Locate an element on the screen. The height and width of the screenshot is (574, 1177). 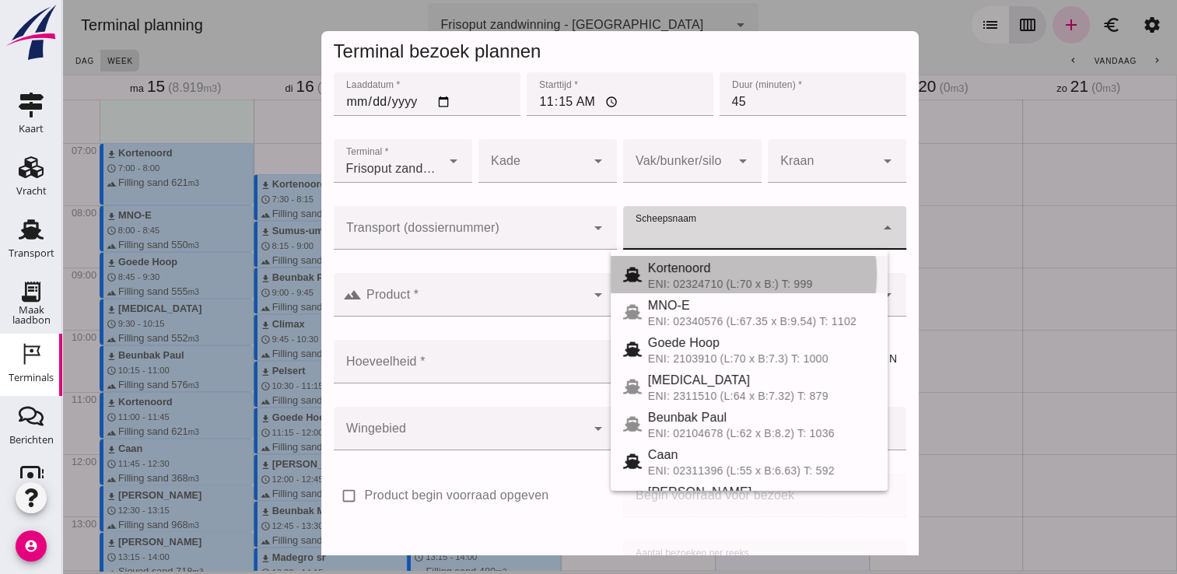
div: ENI: 02324710 (L:70 x B:) T: 999 is located at coordinates (699, 284).